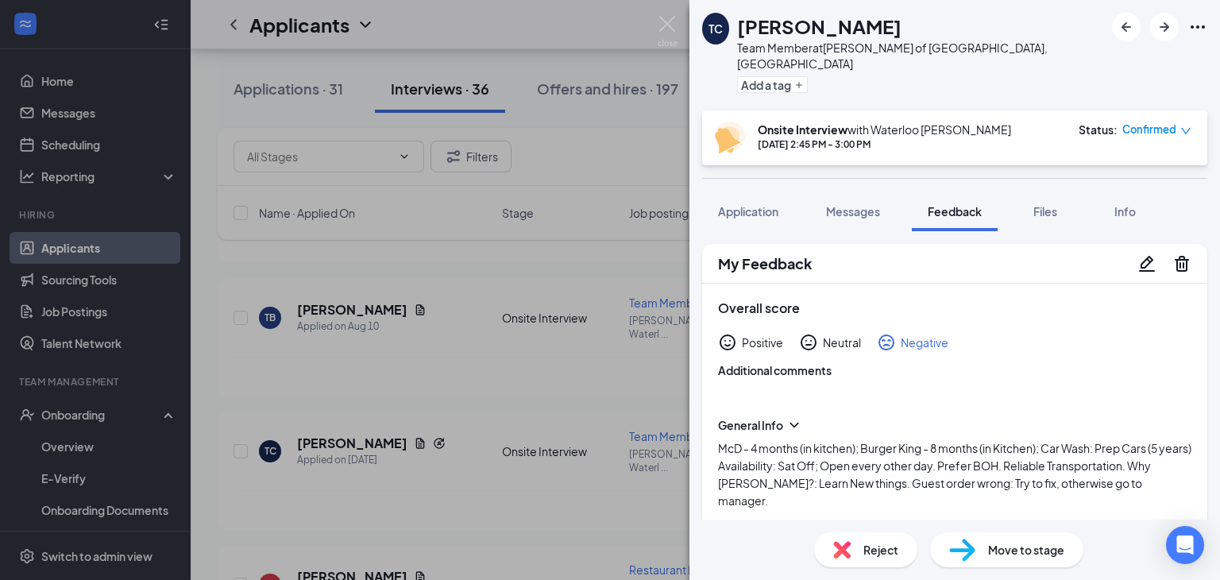  I want to click on span: Feedback, so click(955, 211).